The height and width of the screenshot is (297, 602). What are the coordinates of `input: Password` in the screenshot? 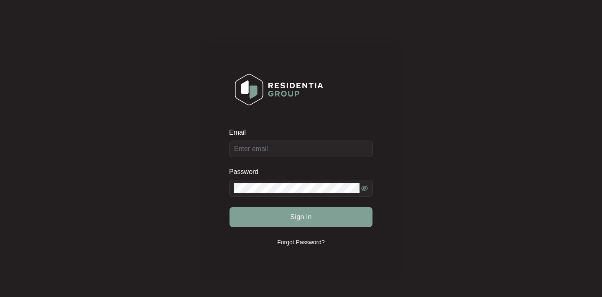 It's located at (297, 188).